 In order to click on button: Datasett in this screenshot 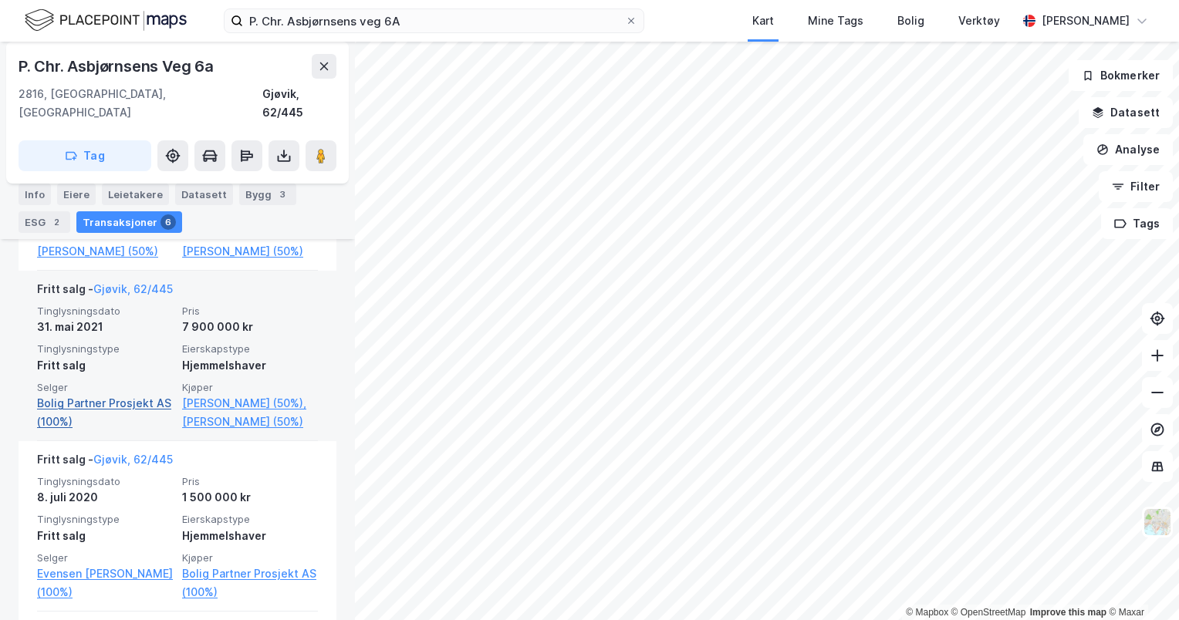, I will do `click(1126, 113)`.